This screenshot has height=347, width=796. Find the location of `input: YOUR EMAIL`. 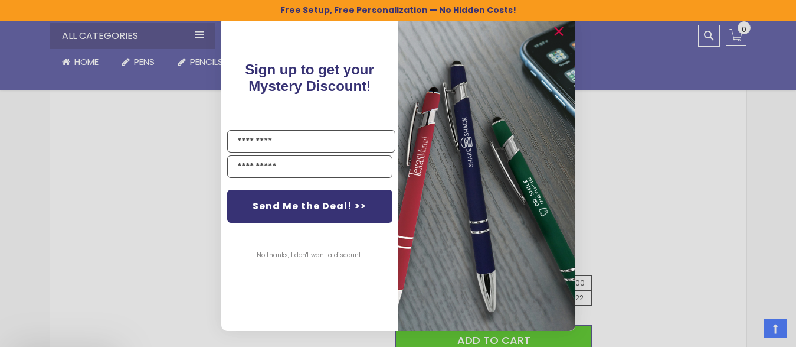

input: YOUR EMAIL is located at coordinates (310, 166).